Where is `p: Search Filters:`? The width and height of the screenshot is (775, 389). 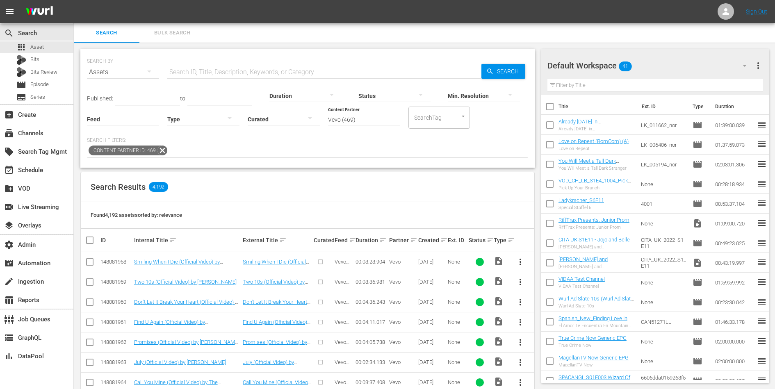 p: Search Filters: is located at coordinates (307, 140).